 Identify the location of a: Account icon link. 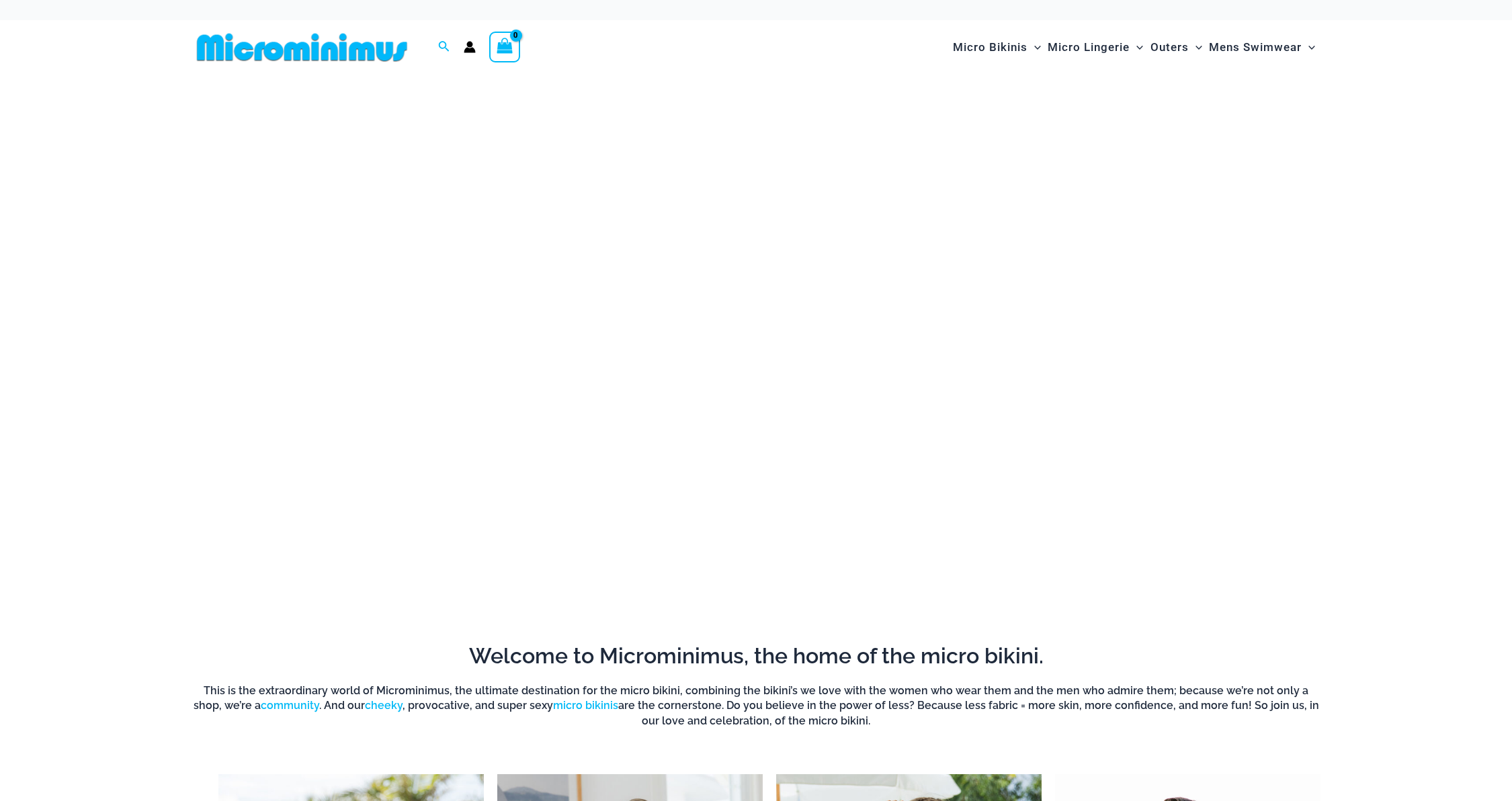
(469, 47).